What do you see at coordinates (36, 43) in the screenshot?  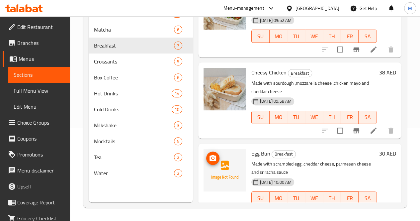 I see `a: Branches` at bounding box center [36, 43].